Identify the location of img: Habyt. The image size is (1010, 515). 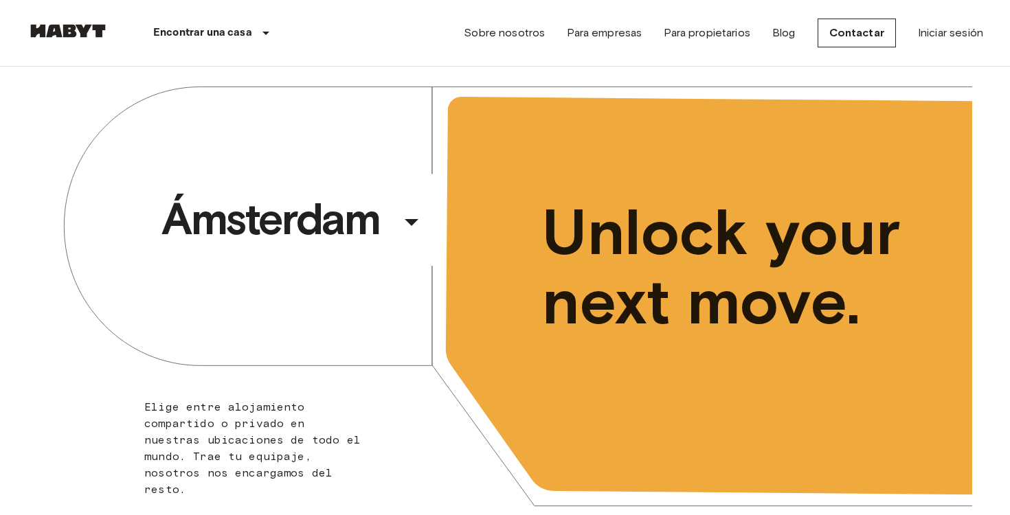
(68, 31).